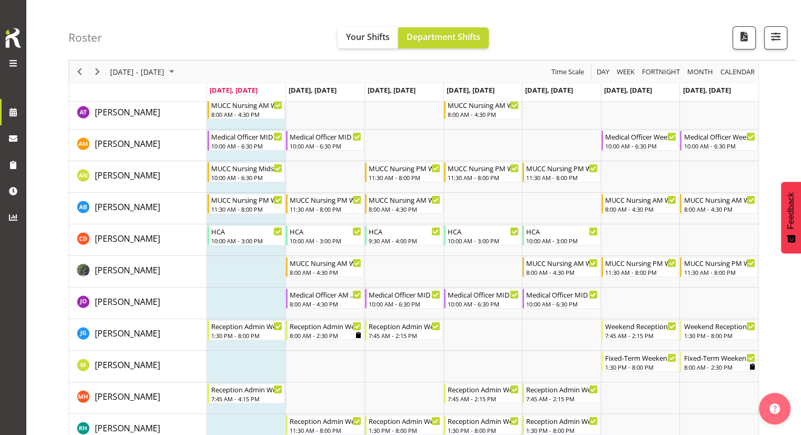  What do you see at coordinates (701, 72) in the screenshot?
I see `button: Timeline Month` at bounding box center [701, 72].